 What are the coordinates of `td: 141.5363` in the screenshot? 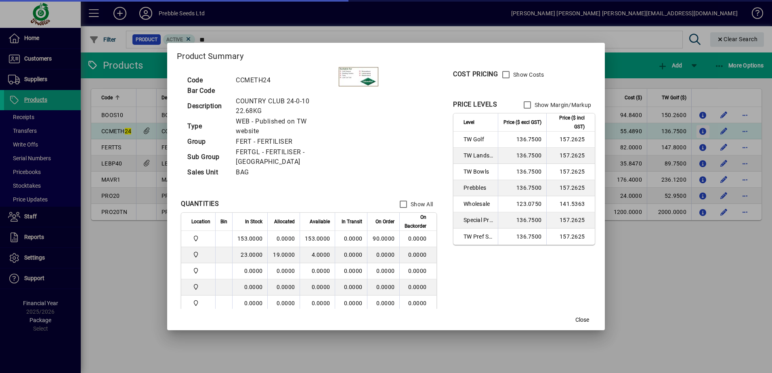 It's located at (570, 204).